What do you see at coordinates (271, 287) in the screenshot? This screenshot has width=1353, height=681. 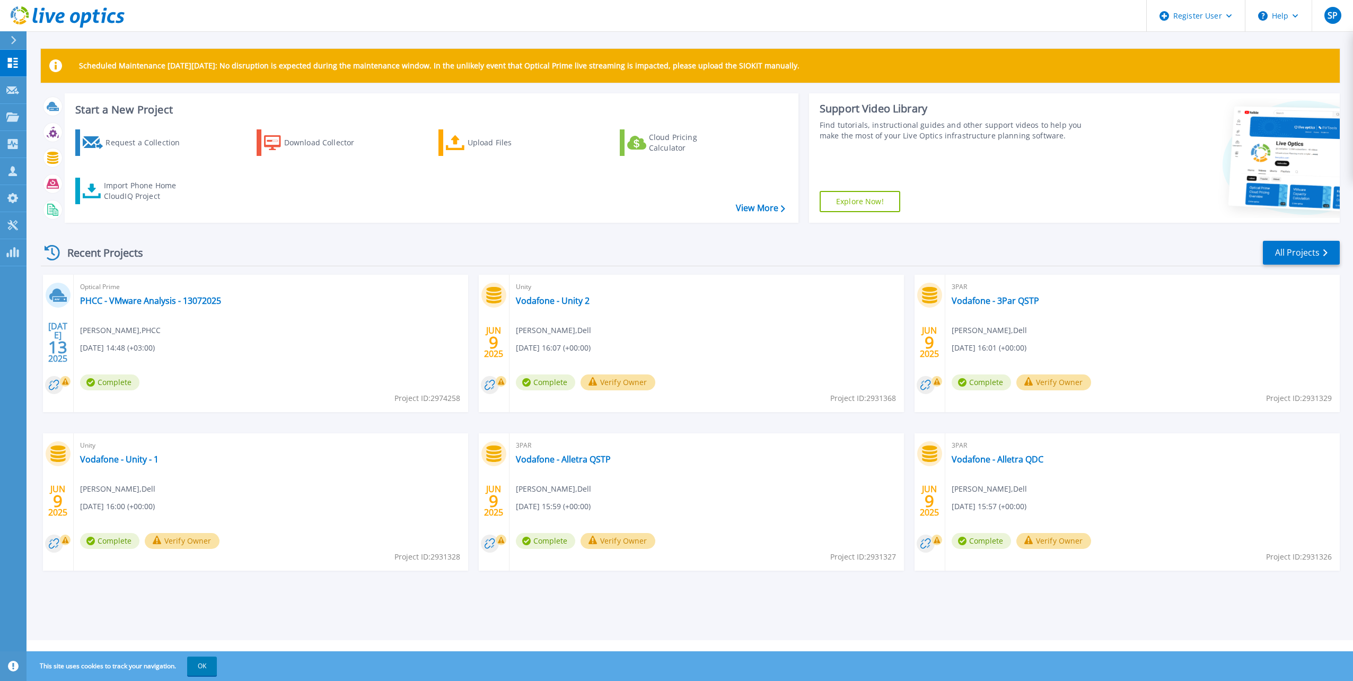 I see `span: Optical Prime` at bounding box center [271, 287].